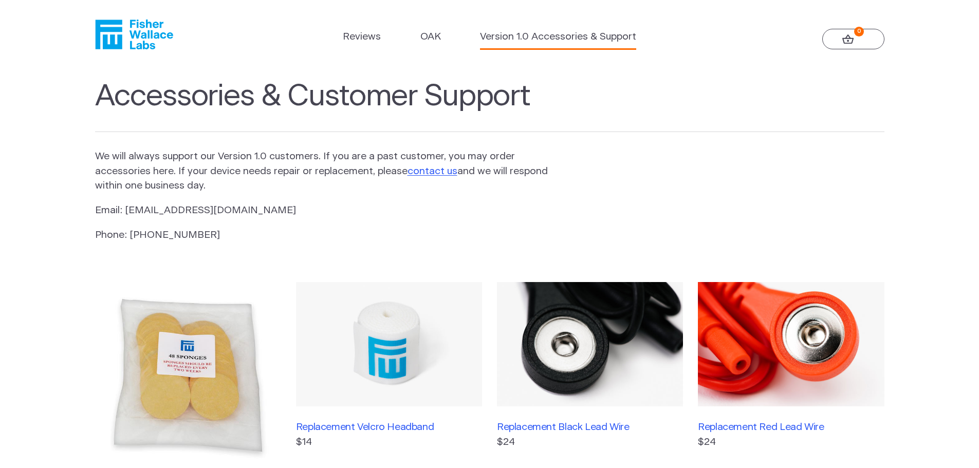 This screenshot has height=468, width=979. Describe the element at coordinates (858, 31) in the screenshot. I see `strong: 0` at that location.